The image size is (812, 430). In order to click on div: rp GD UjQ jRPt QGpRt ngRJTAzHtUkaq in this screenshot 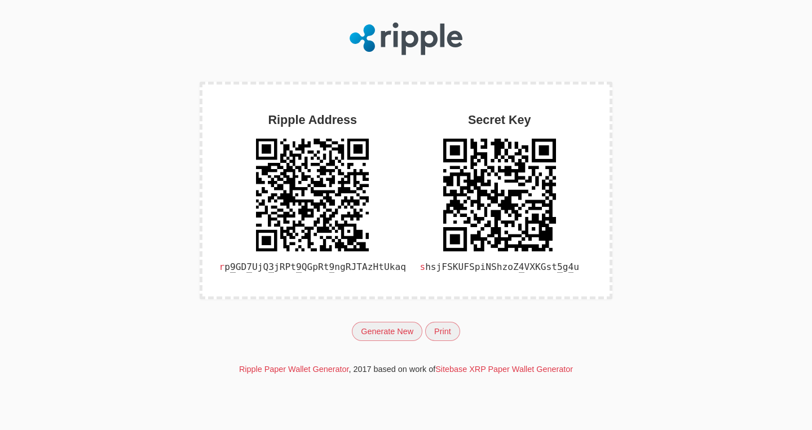, I will do `click(312, 267)`.